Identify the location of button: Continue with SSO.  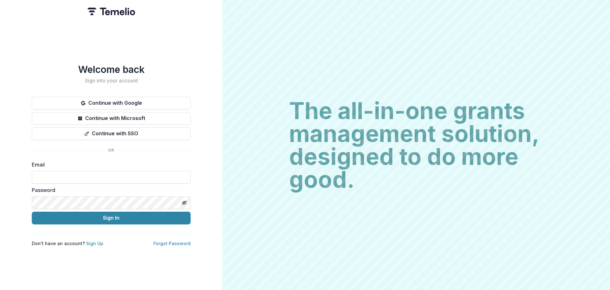
(111, 133).